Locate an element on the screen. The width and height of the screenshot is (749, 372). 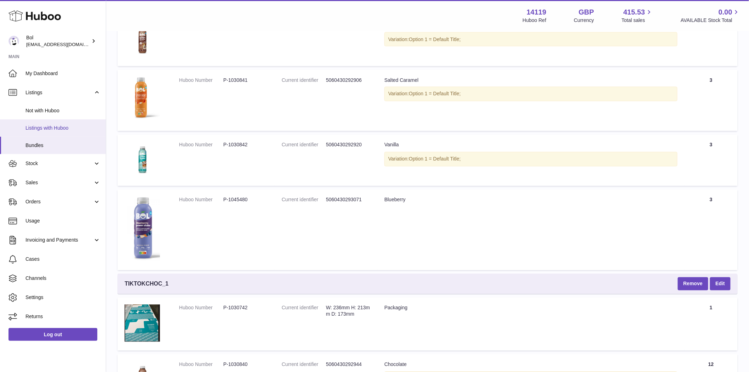
div: Salted Caramel is located at coordinates (531, 80).